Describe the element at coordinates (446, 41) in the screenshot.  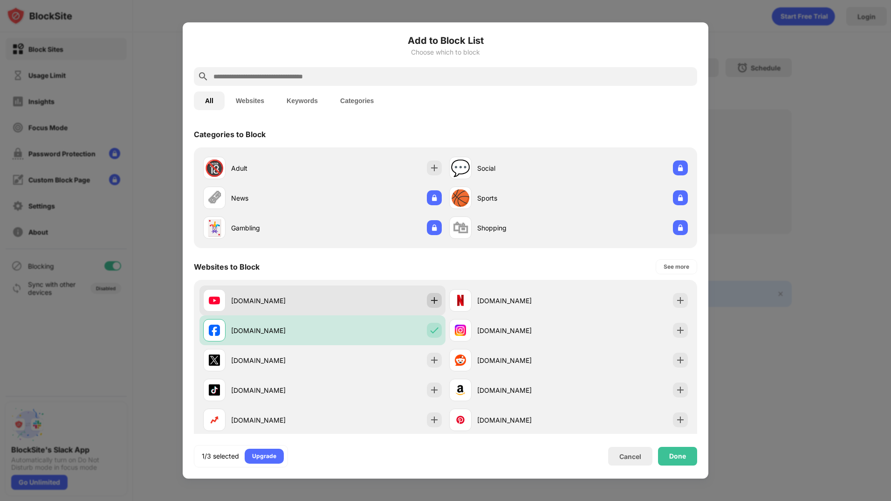
I see `h6: Add to Block List` at that location.